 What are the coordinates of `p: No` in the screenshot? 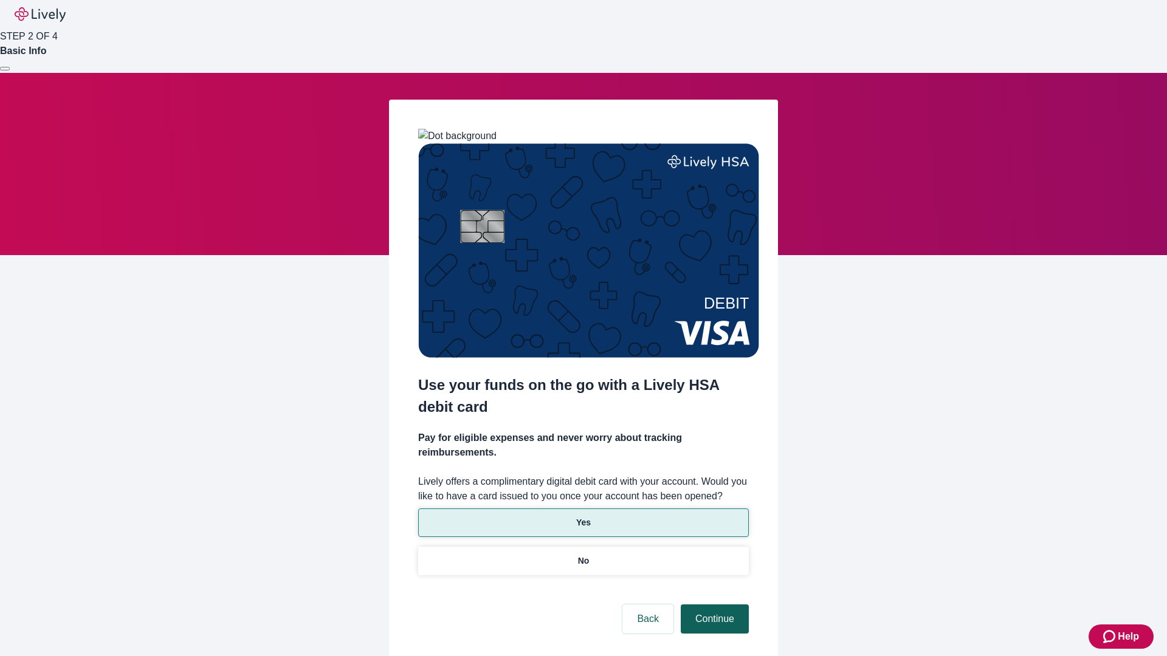 It's located at (583, 561).